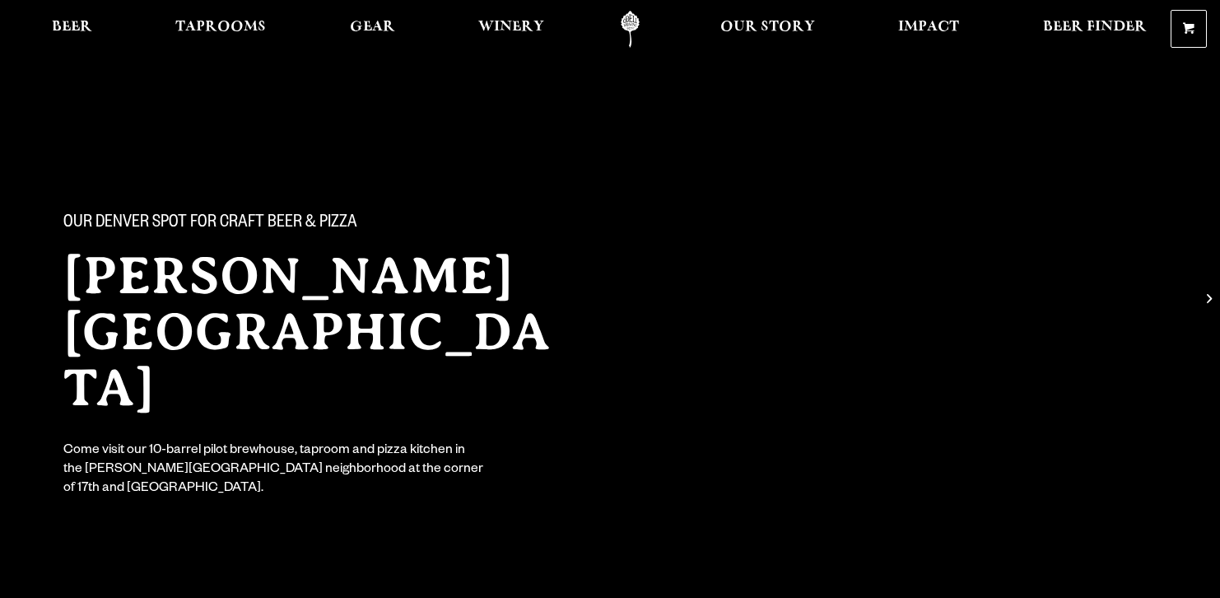 This screenshot has width=1220, height=598. Describe the element at coordinates (630, 29) in the screenshot. I see `a: Odell Home` at that location.